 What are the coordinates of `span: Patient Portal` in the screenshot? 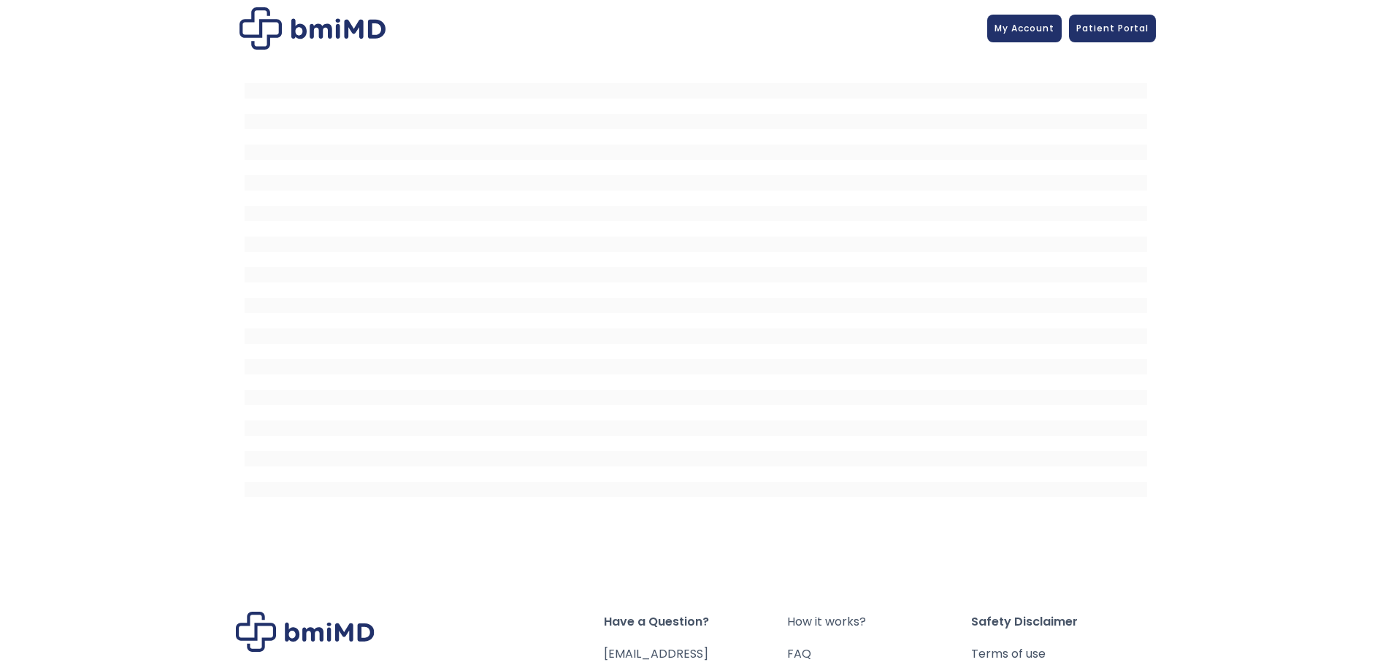 It's located at (1112, 28).